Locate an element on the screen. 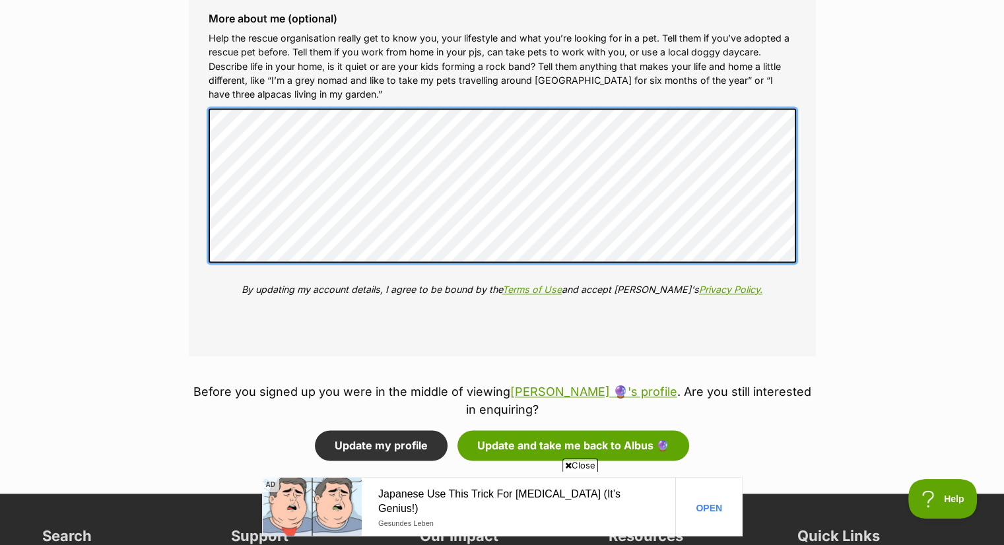 The height and width of the screenshot is (545, 1004). a: ad is located at coordinates (5, 5).